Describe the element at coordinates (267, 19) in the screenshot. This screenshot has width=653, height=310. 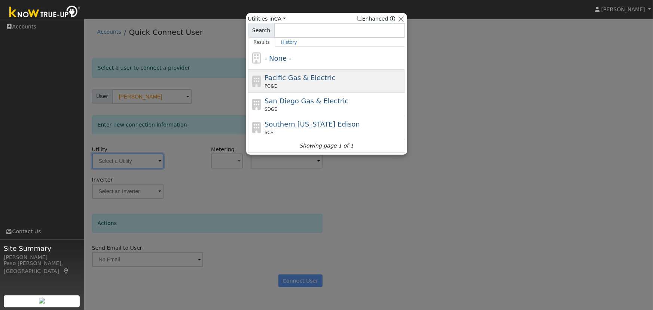
I see `span: Utilities in` at that location.